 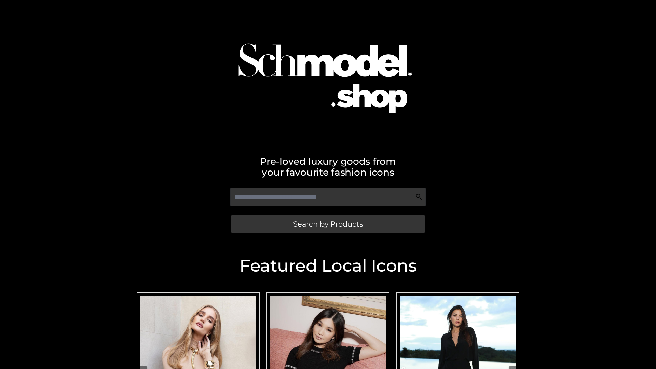 I want to click on span: Search by Products, so click(x=328, y=224).